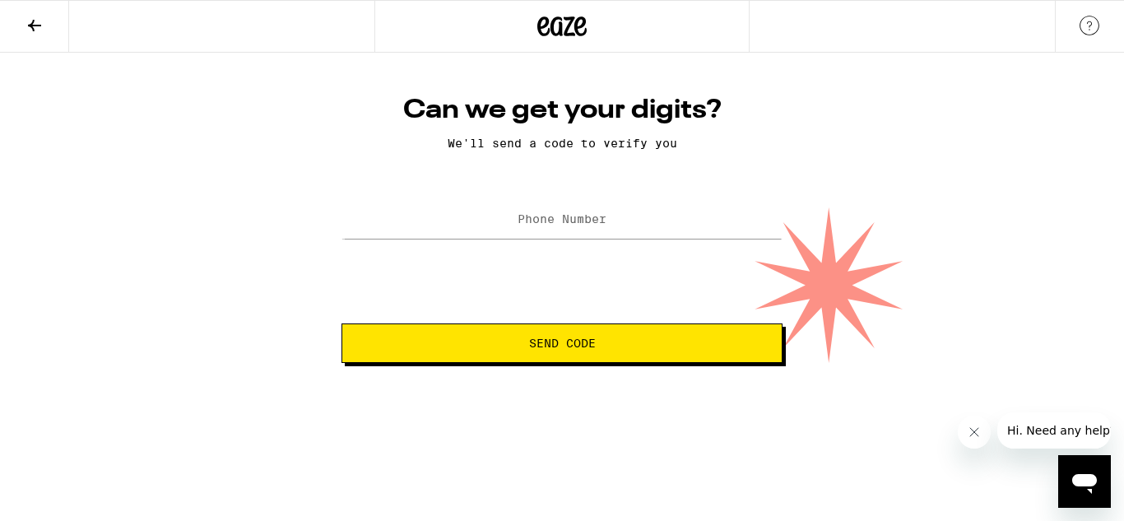 This screenshot has height=521, width=1124. What do you see at coordinates (562, 219) in the screenshot?
I see `label: Phone Number` at bounding box center [562, 219].